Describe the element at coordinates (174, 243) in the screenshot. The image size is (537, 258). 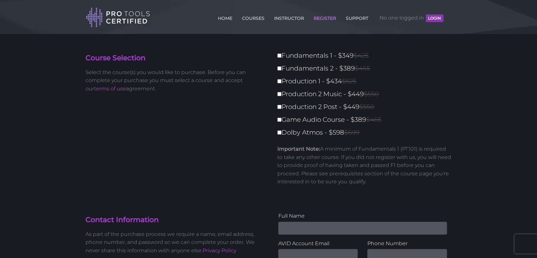
I see `p: As part of the purchase process we require a name, email address, phone number, and password so w...` at that location.